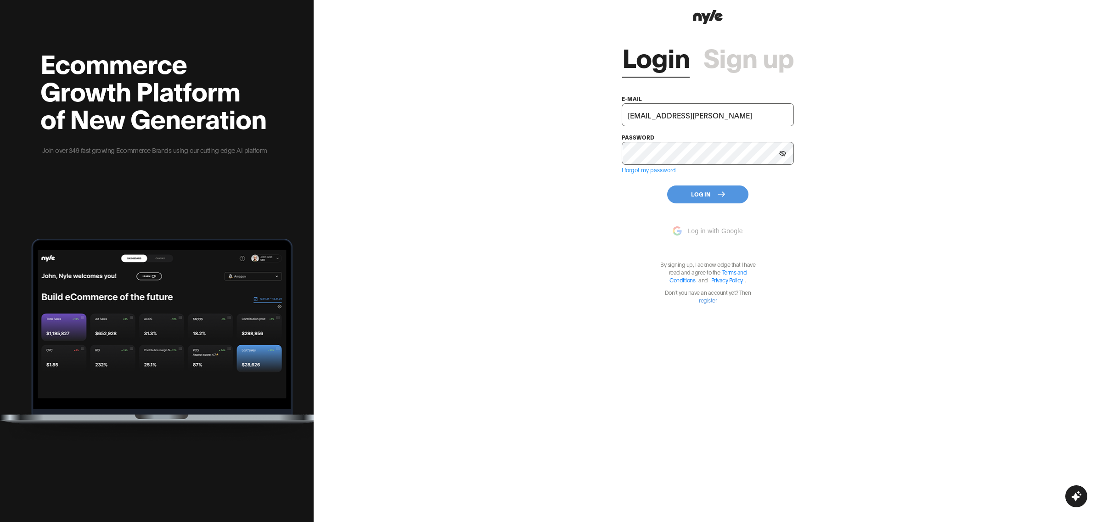 This screenshot has width=1102, height=522. What do you see at coordinates (708, 272) in the screenshot?
I see `p: By signing up, I acknowledge that I have read and agree to the .` at bounding box center [708, 272].